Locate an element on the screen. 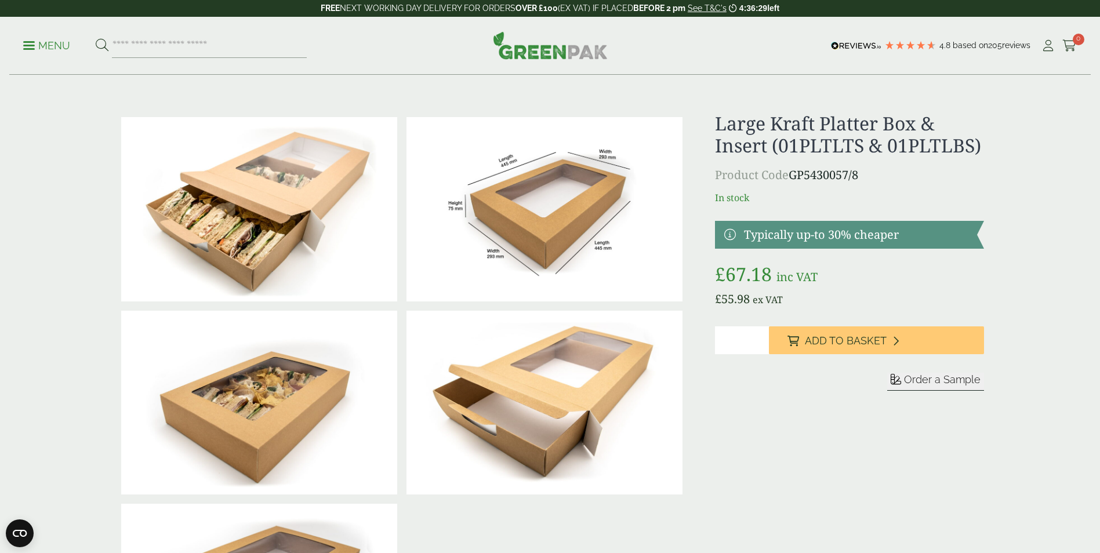 The height and width of the screenshot is (553, 1100). button: Order a Sample is located at coordinates (935, 382).